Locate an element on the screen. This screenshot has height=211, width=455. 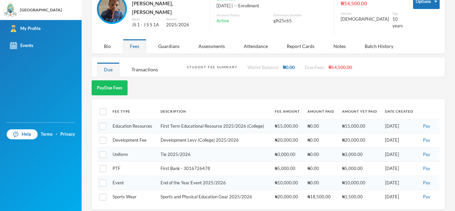
span: ₦0.00 is located at coordinates (289, 67).